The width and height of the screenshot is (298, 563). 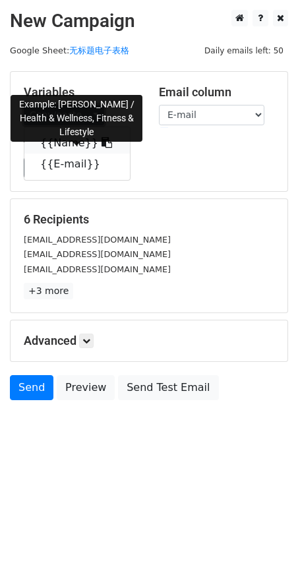 What do you see at coordinates (99, 50) in the screenshot?
I see `a: 无标题电子表格` at bounding box center [99, 50].